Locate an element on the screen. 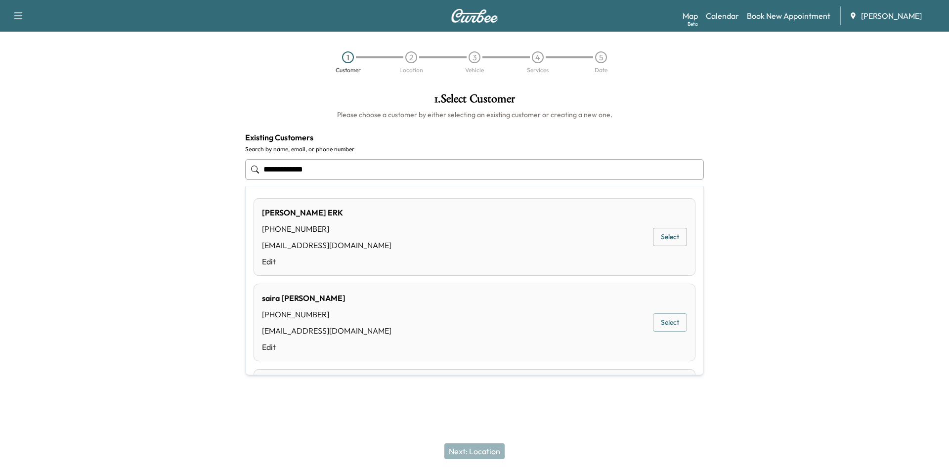  div: Customer is located at coordinates (348, 70).